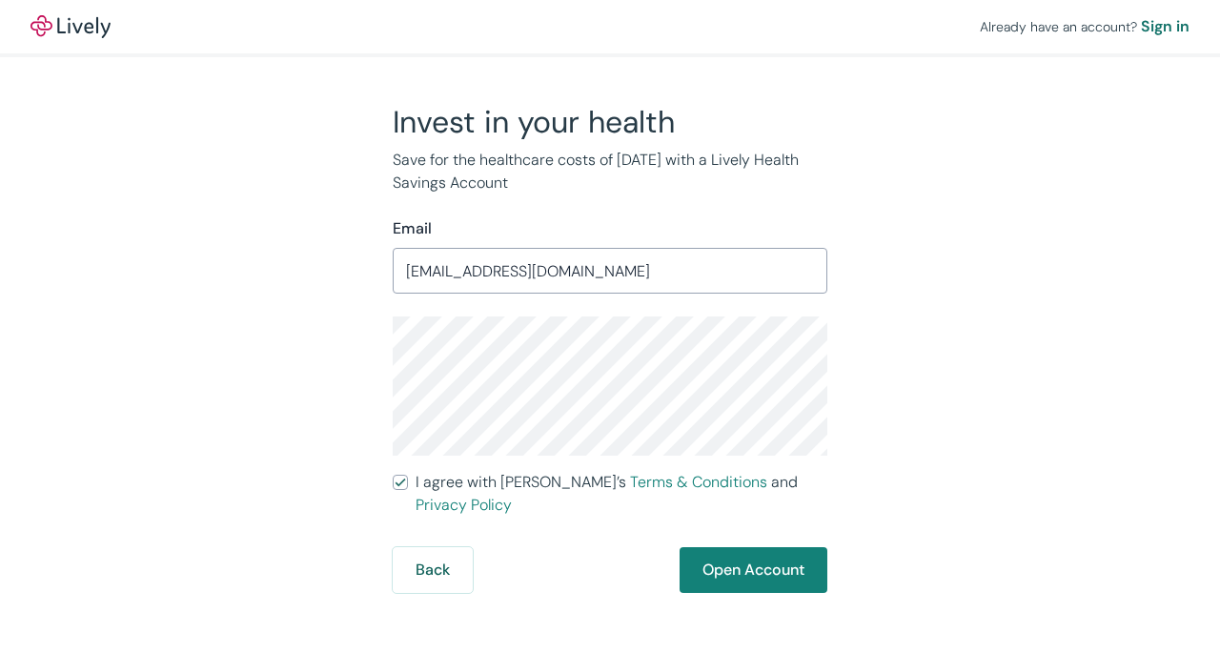 The image size is (1220, 653). Describe the element at coordinates (699, 481) in the screenshot. I see `a: Terms & Conditions` at that location.